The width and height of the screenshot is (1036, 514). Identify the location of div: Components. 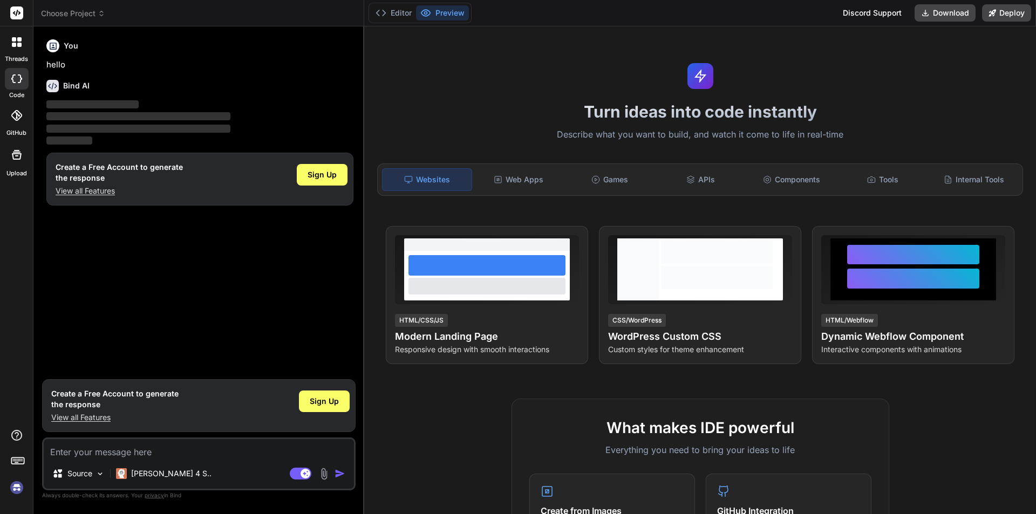
(792, 180).